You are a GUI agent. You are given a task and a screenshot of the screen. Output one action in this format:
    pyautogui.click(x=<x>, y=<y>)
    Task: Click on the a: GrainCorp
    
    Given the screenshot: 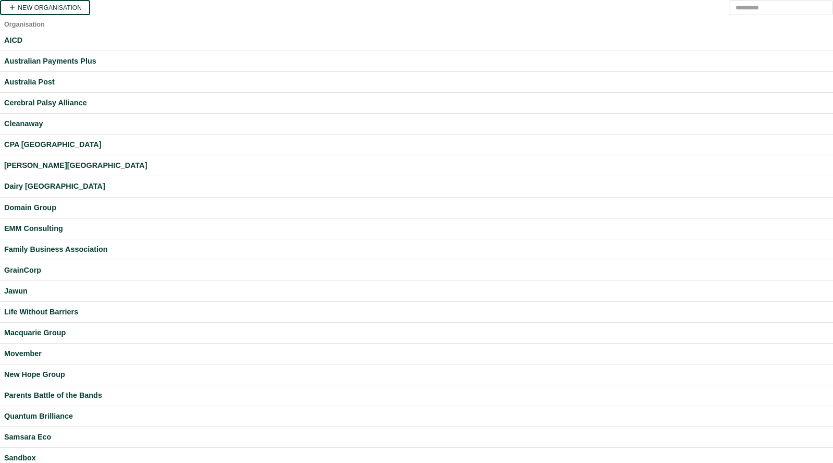 What is the action you would take?
    pyautogui.click(x=416, y=270)
    